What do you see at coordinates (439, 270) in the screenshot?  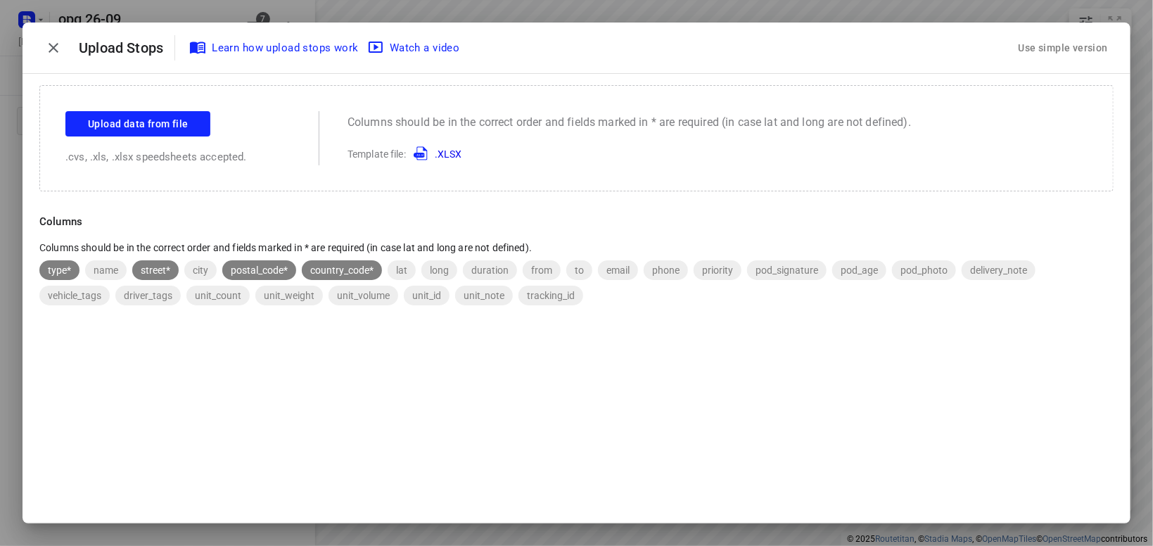 I see `span: long` at bounding box center [439, 270].